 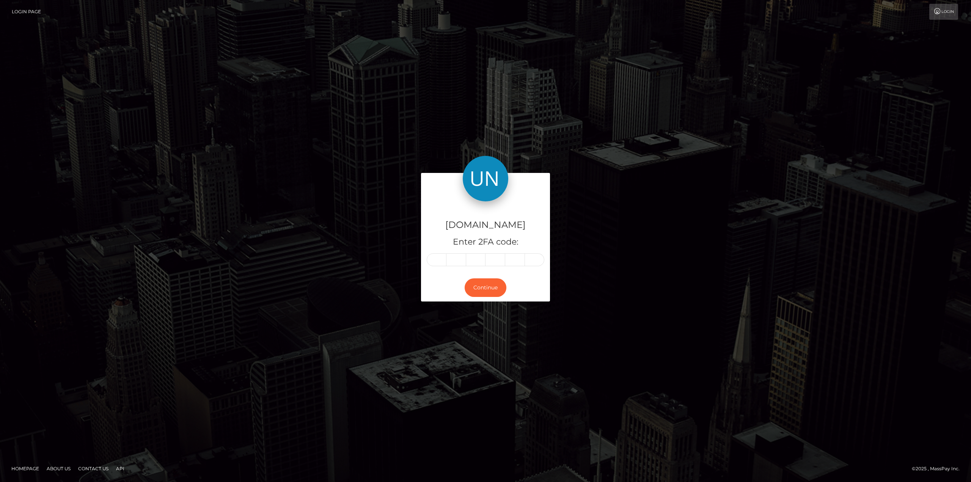 I want to click on a: Contact Us, so click(x=93, y=468).